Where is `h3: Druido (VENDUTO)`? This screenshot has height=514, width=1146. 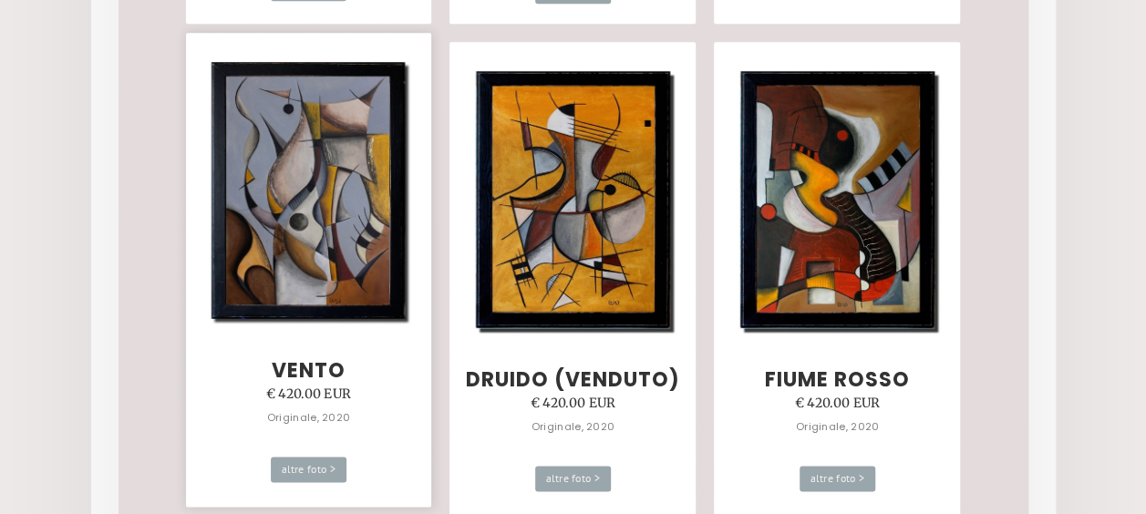
h3: Druido (VENDUTO) is located at coordinates (572, 380).